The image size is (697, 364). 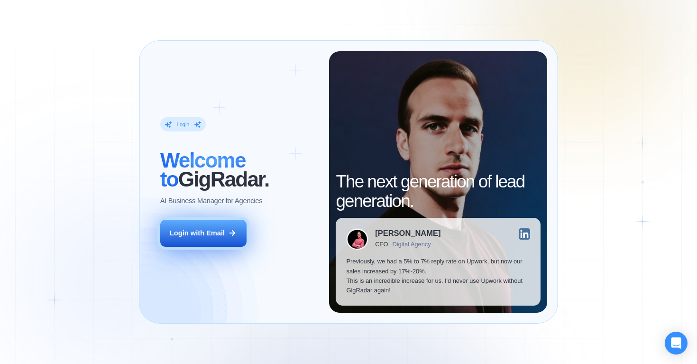 What do you see at coordinates (677, 343) in the screenshot?
I see `div: Open Intercom Messenger` at bounding box center [677, 343].